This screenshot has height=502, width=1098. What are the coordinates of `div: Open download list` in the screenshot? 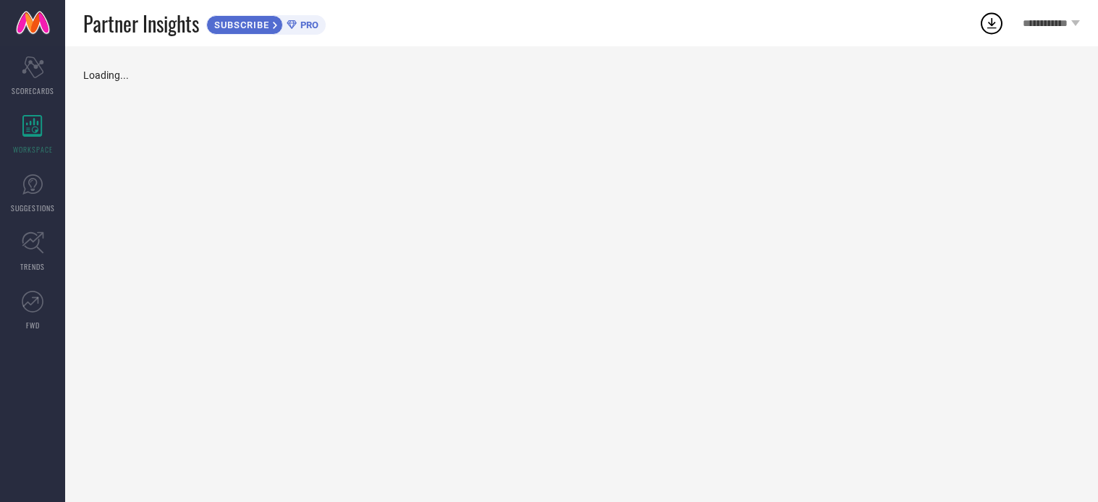 It's located at (991, 23).